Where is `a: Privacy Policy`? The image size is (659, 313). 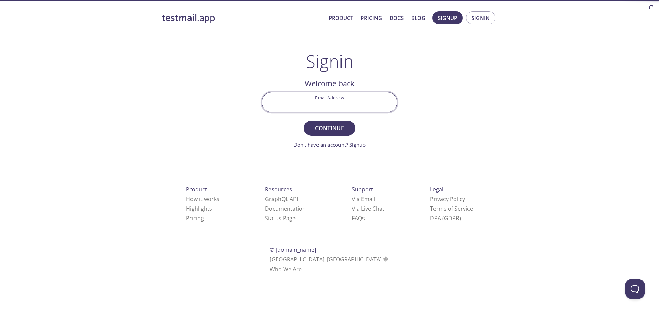
a: Privacy Policy is located at coordinates (448, 199).